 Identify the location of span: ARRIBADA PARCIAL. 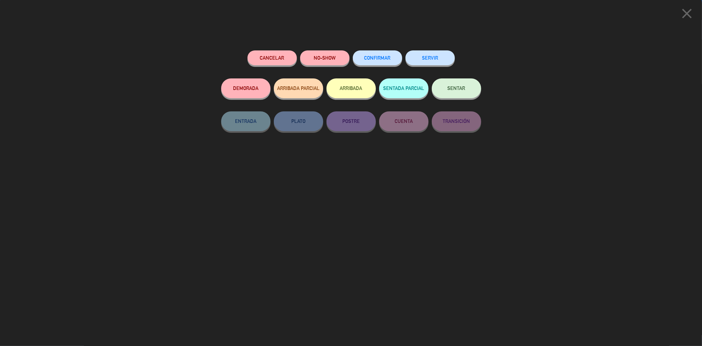
(298, 88).